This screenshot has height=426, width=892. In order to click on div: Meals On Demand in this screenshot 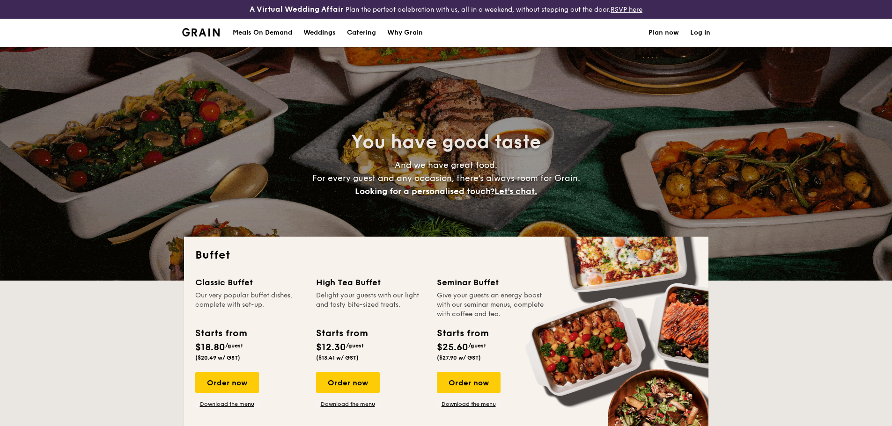, I will do `click(262, 33)`.